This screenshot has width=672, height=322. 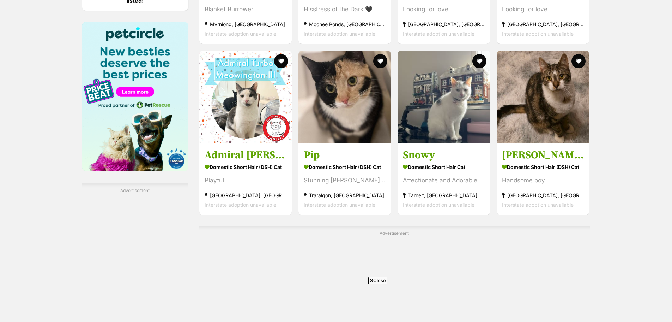 What do you see at coordinates (444, 180) in the screenshot?
I see `div: Affectionate and Adorable` at bounding box center [444, 180].